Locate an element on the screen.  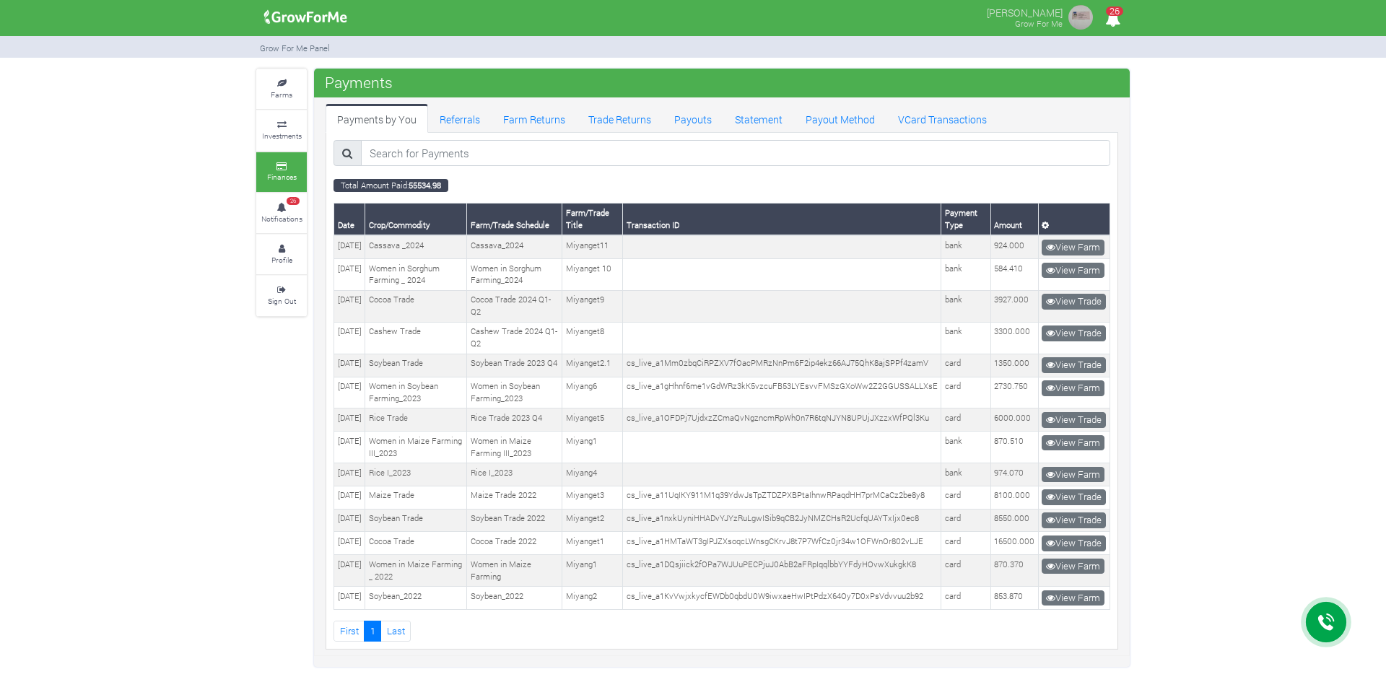
td: 584.410 is located at coordinates (1014, 275).